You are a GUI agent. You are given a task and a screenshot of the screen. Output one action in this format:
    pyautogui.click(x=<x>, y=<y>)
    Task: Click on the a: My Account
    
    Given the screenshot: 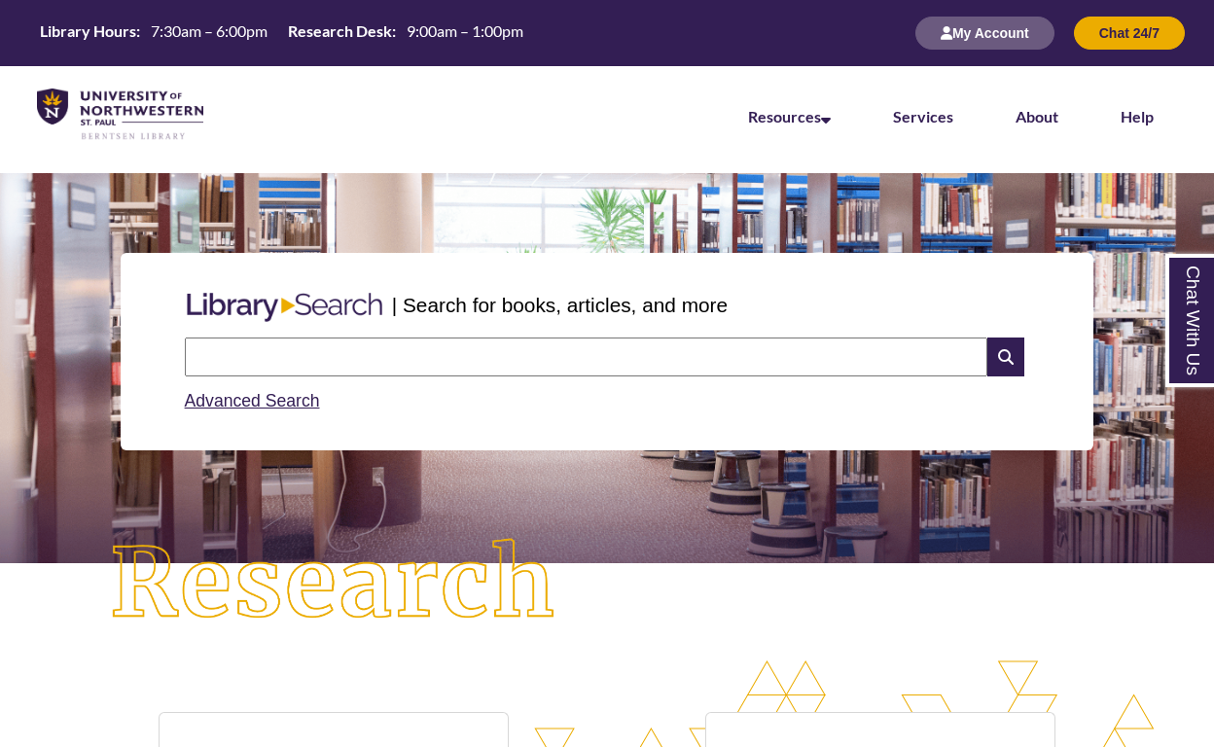 What is the action you would take?
    pyautogui.click(x=985, y=32)
    